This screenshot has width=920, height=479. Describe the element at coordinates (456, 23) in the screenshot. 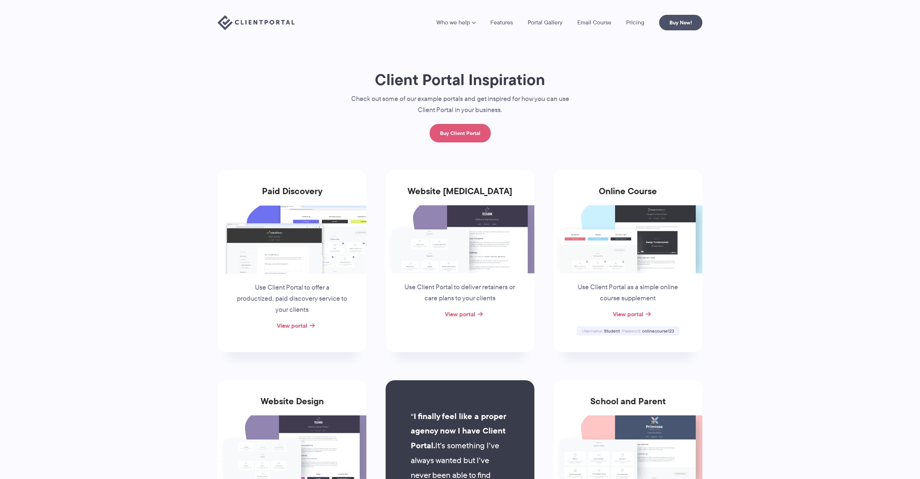

I see `a: Who we help` at that location.